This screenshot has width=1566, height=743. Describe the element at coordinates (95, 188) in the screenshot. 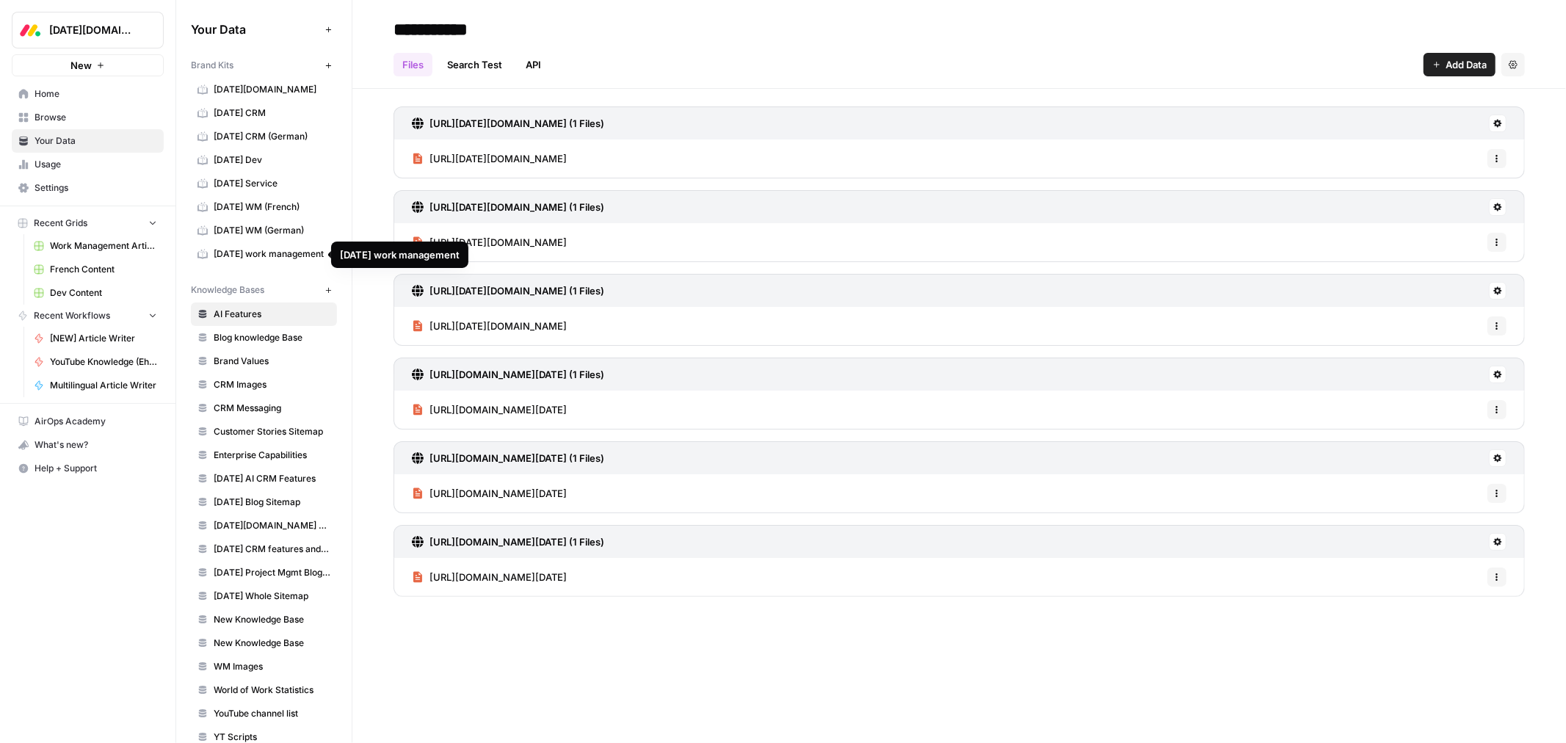

I see `span: Settings` at that location.